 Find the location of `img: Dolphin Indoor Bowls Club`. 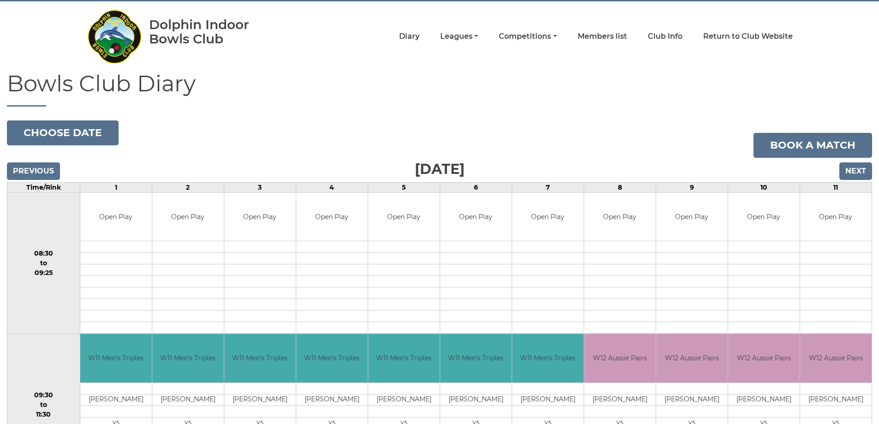

img: Dolphin Indoor Bowls Club is located at coordinates (114, 36).